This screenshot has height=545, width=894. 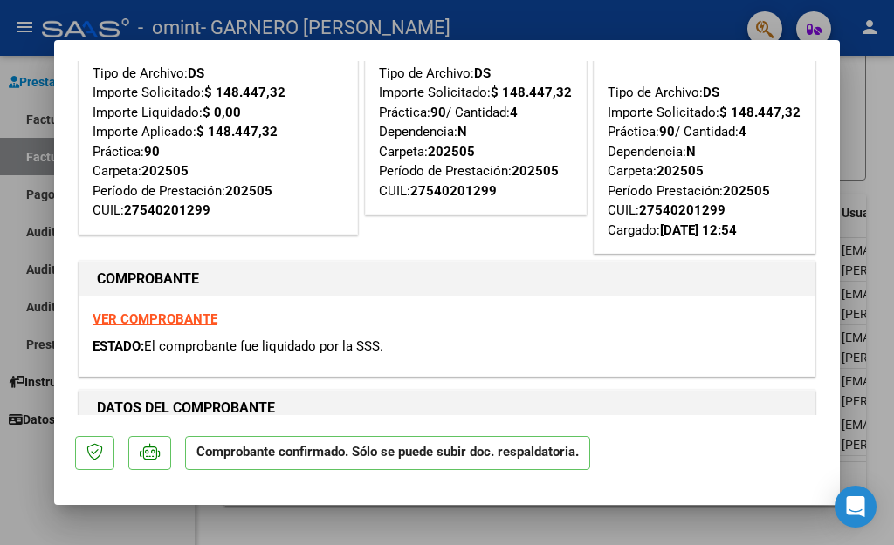 What do you see at coordinates (222, 113) in the screenshot?
I see `strong: $ 0,00` at bounding box center [222, 113].